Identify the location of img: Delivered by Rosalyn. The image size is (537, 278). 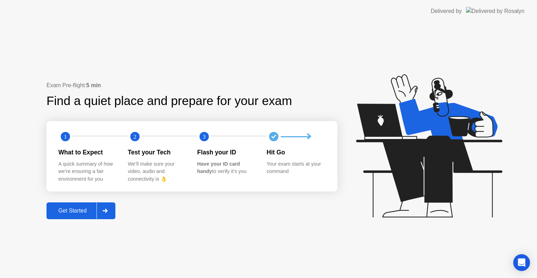
(495, 11).